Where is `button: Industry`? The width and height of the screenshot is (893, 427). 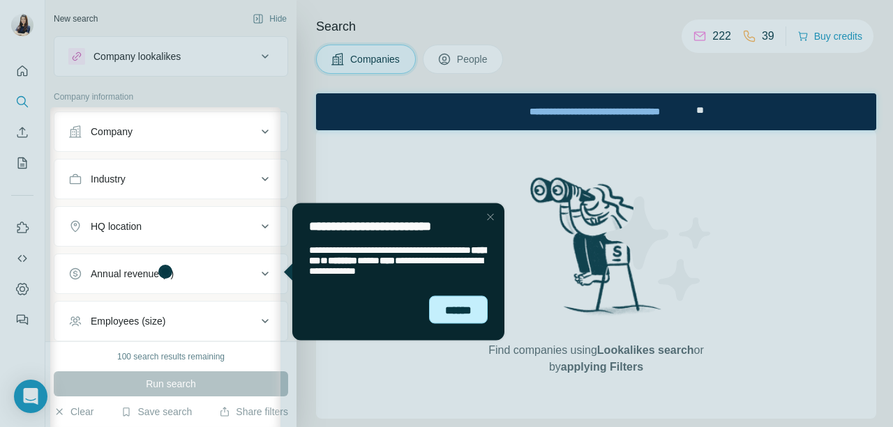
button: Industry is located at coordinates (171, 179).